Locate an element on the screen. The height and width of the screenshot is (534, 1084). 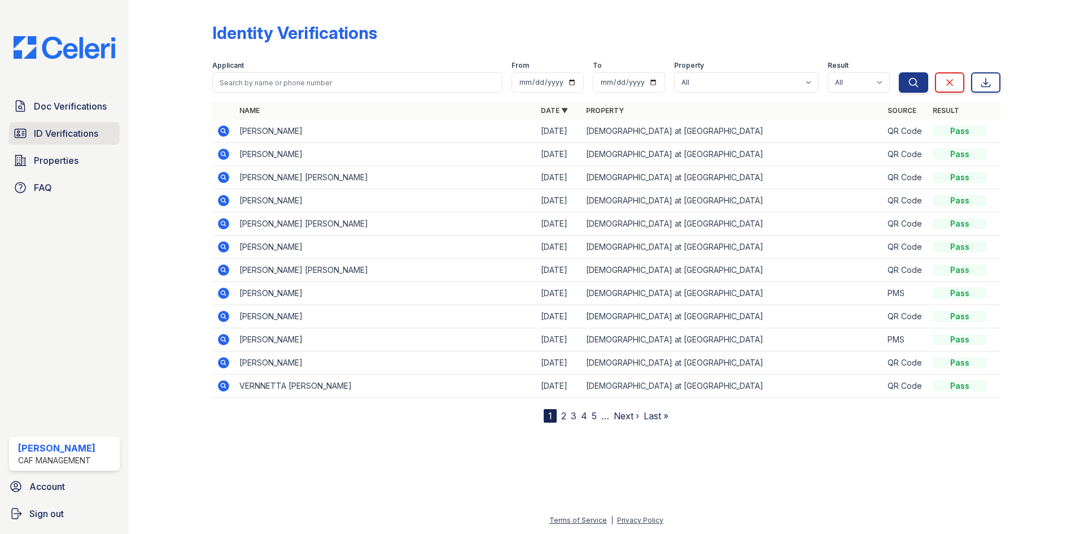
a: Privacy Policy is located at coordinates (640, 520).